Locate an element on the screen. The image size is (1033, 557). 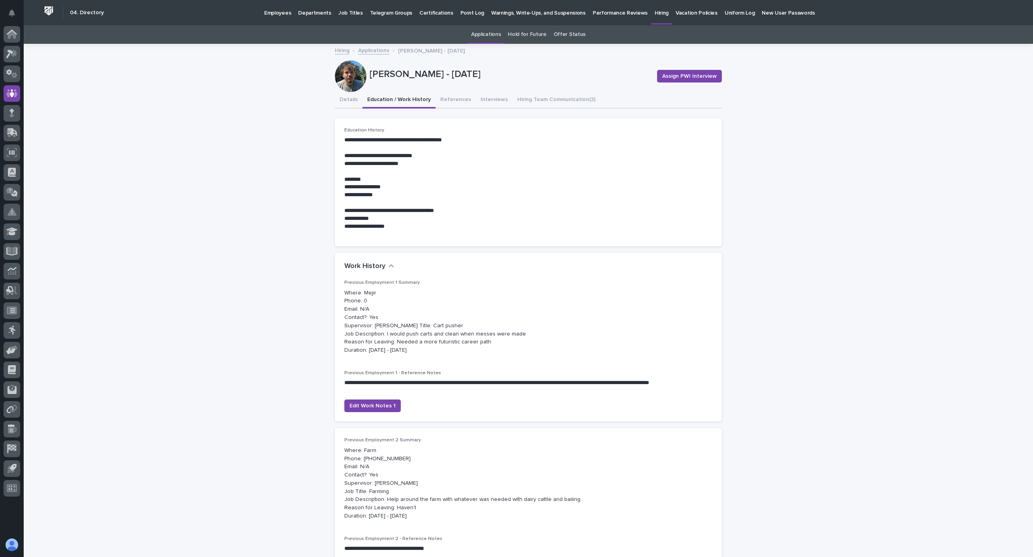
h2: 04. Directory is located at coordinates (87, 13).